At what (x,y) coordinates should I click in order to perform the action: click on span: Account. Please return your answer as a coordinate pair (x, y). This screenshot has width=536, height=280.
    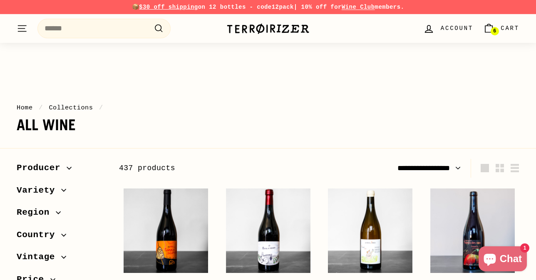
    Looking at the image, I should click on (457, 28).